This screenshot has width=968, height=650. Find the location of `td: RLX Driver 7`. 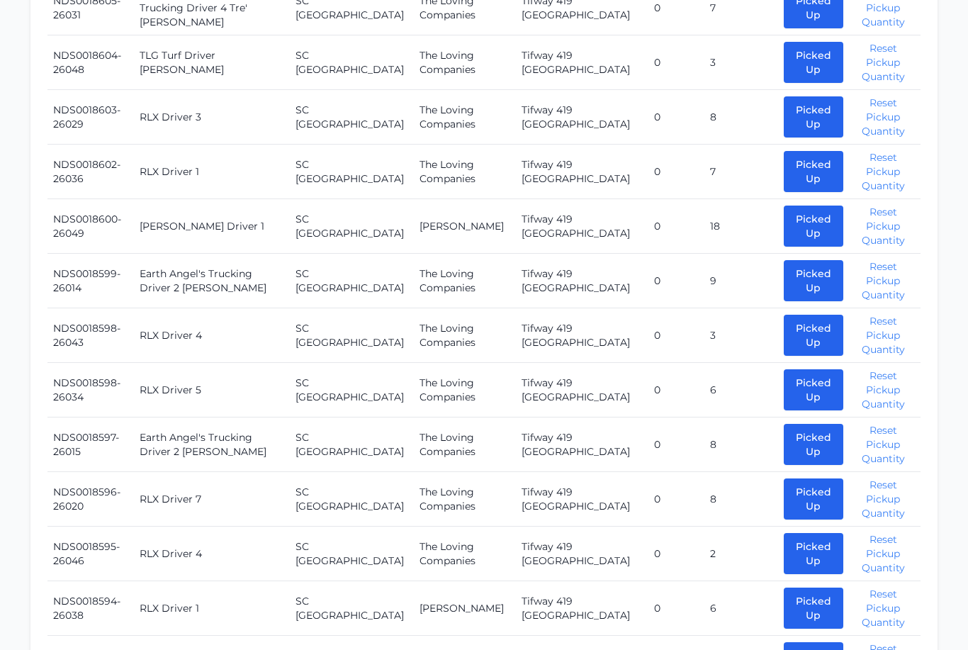

td: RLX Driver 7 is located at coordinates (212, 499).